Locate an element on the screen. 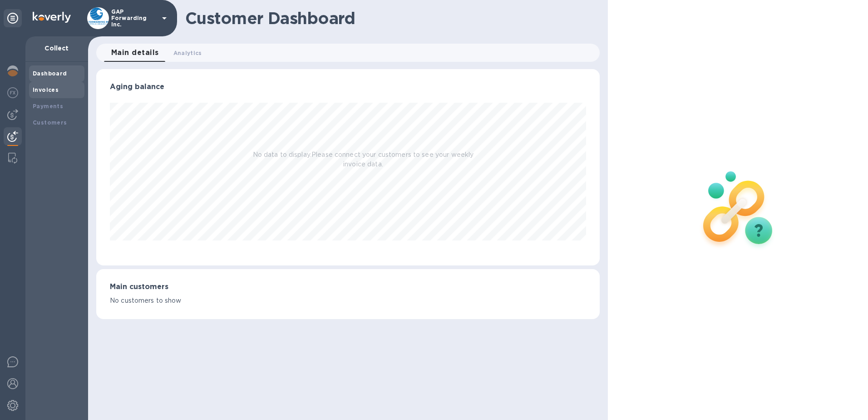 This screenshot has width=868, height=420. span: Analytics is located at coordinates (188, 53).